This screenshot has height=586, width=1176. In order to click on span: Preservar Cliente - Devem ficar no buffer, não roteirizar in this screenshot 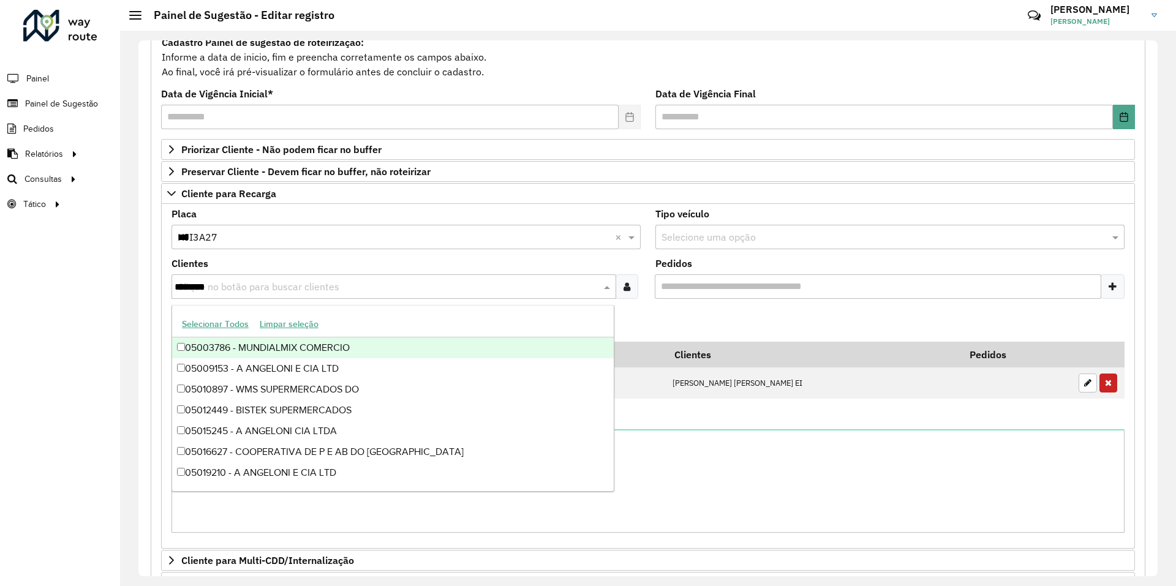, I will do `click(306, 171)`.